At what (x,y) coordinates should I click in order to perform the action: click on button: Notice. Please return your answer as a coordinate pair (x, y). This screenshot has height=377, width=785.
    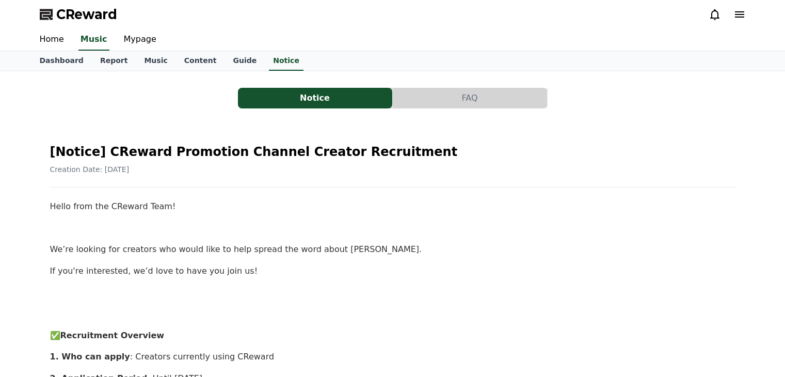
    Looking at the image, I should click on (315, 98).